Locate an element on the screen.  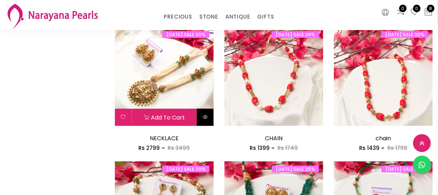
a: ANTIQUE is located at coordinates (238, 17).